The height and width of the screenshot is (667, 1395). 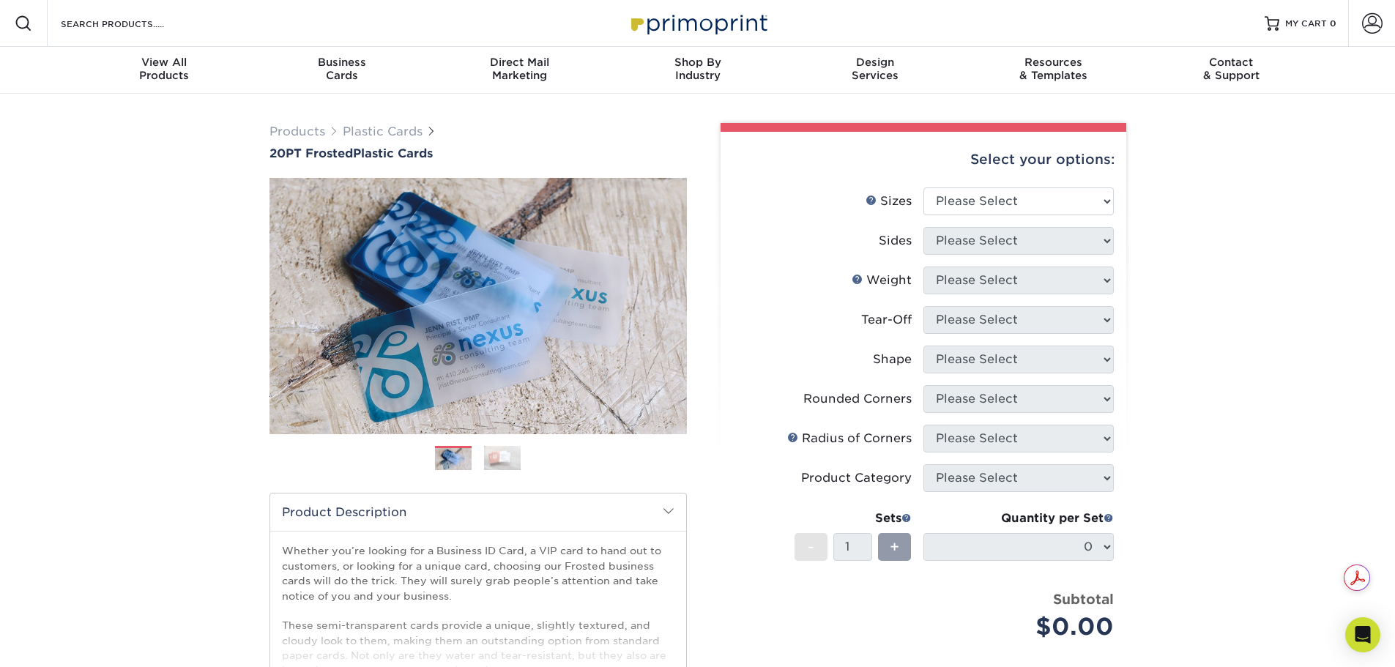 I want to click on div: Radius of Corners, so click(x=850, y=439).